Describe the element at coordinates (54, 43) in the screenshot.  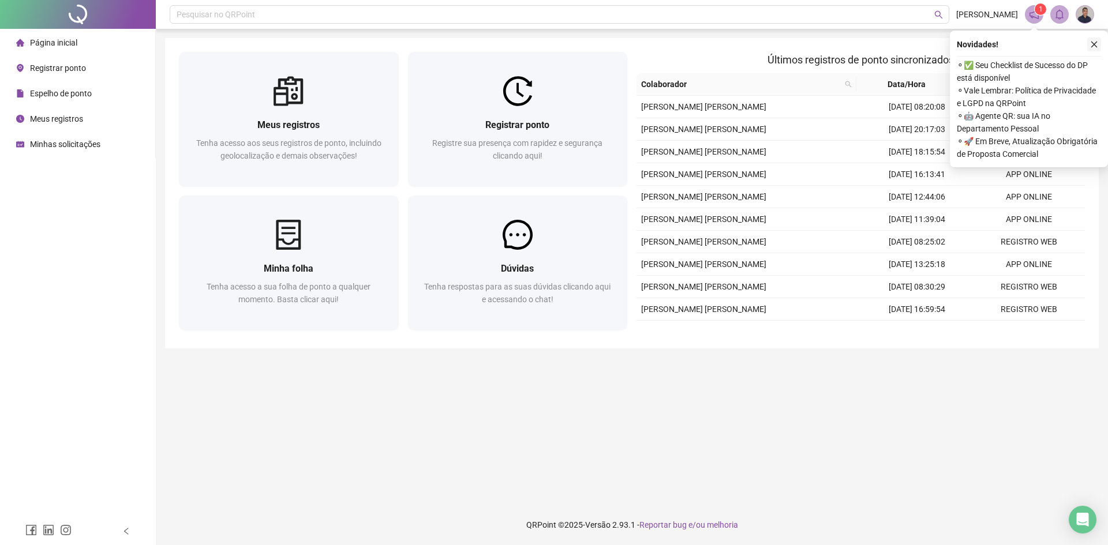
I see `span: Página inicial` at that location.